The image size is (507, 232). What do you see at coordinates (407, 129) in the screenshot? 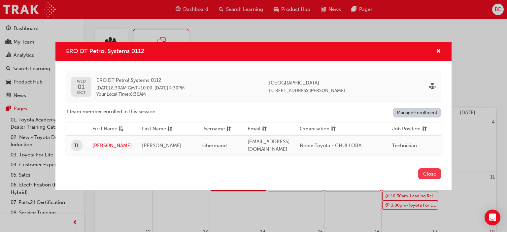
I see `span: Job Position` at bounding box center [407, 129].